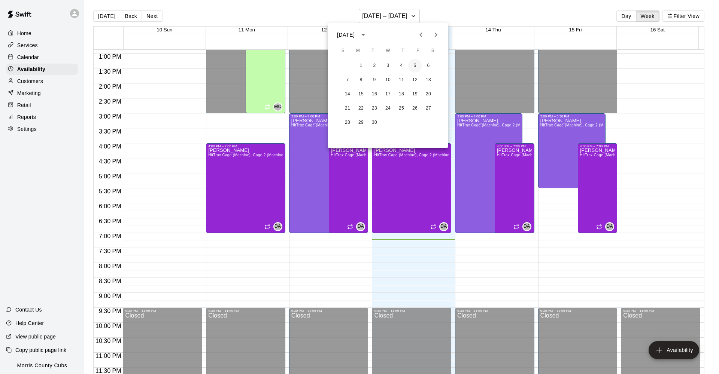 The width and height of the screenshot is (719, 374). Describe the element at coordinates (388, 80) in the screenshot. I see `button: 10` at that location.